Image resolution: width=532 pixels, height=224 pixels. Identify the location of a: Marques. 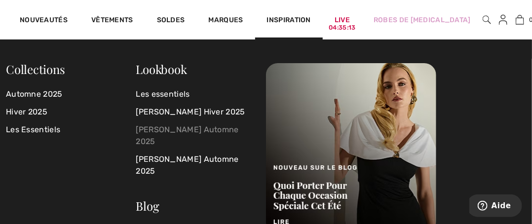
(226, 21).